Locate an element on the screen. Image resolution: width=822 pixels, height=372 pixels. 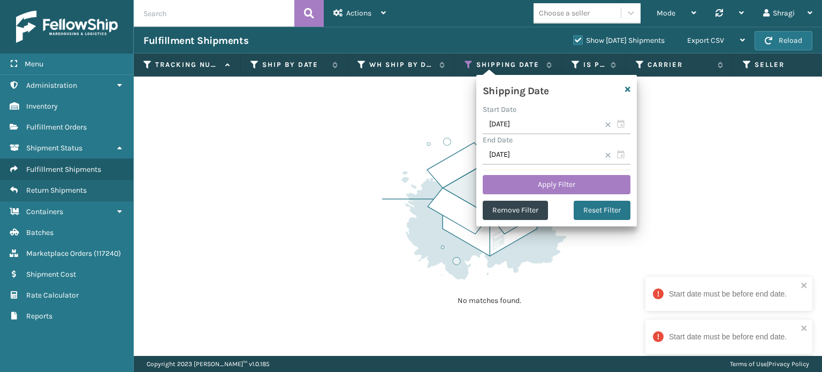
span: Inventory is located at coordinates (42, 106).